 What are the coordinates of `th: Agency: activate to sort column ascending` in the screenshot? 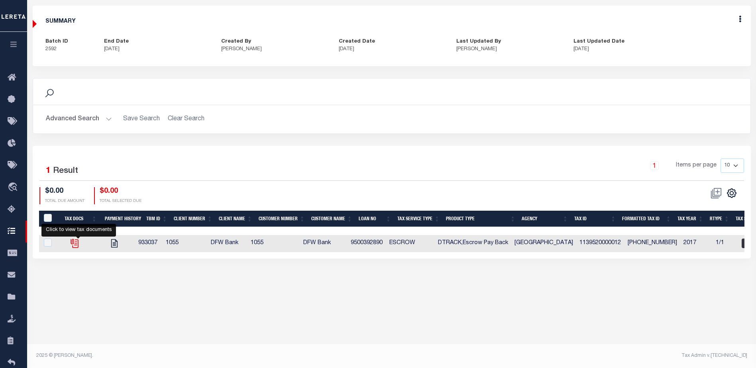 It's located at (545, 219).